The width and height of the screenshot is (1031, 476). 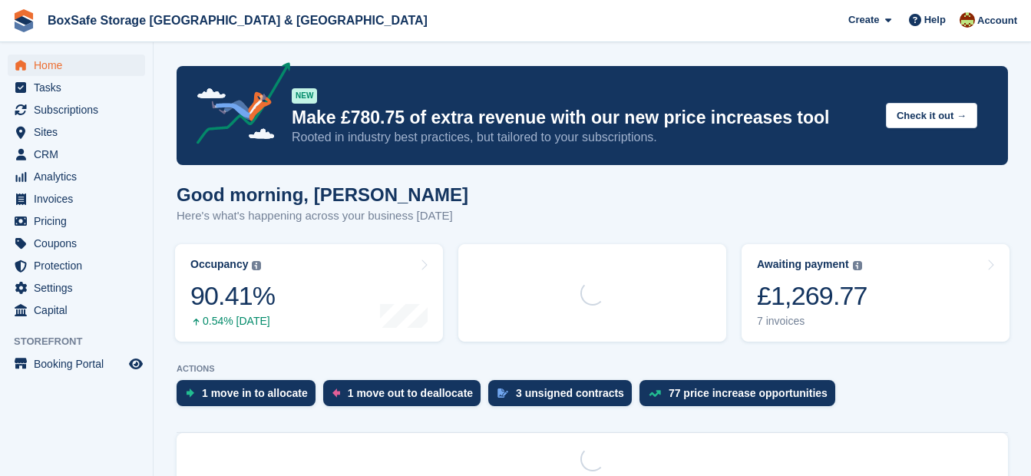 I want to click on a: Awaiting payment £1,269.77 7 invoices, so click(x=875, y=292).